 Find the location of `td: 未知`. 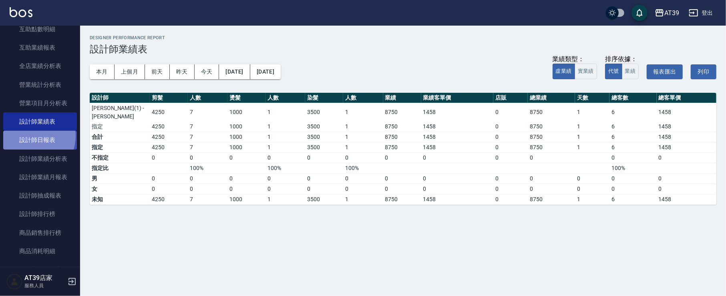

td: 未知 is located at coordinates (120, 199).